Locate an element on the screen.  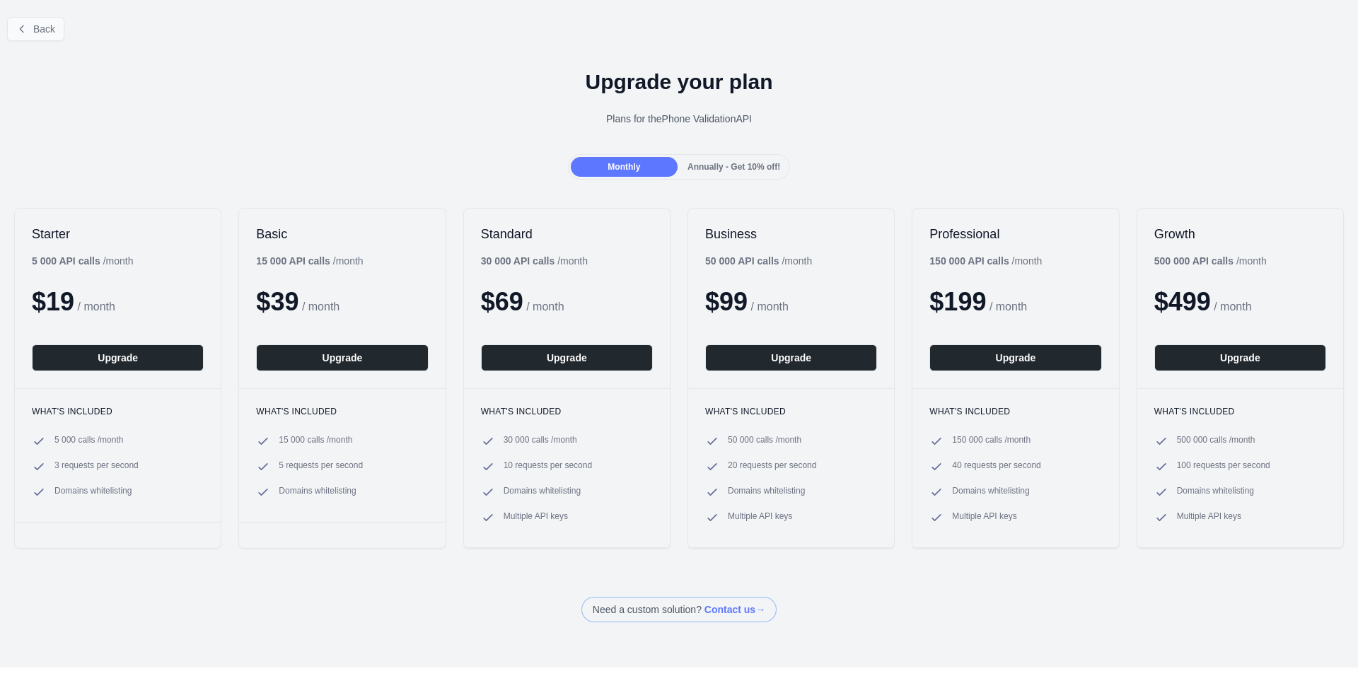
h2: Professional is located at coordinates (1015, 234).